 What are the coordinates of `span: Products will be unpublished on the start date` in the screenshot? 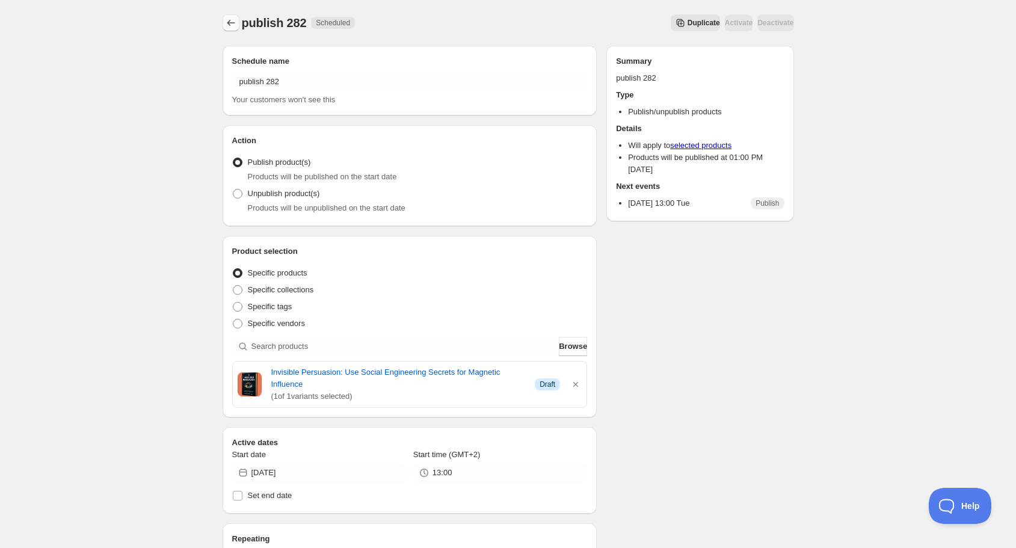 It's located at (327, 207).